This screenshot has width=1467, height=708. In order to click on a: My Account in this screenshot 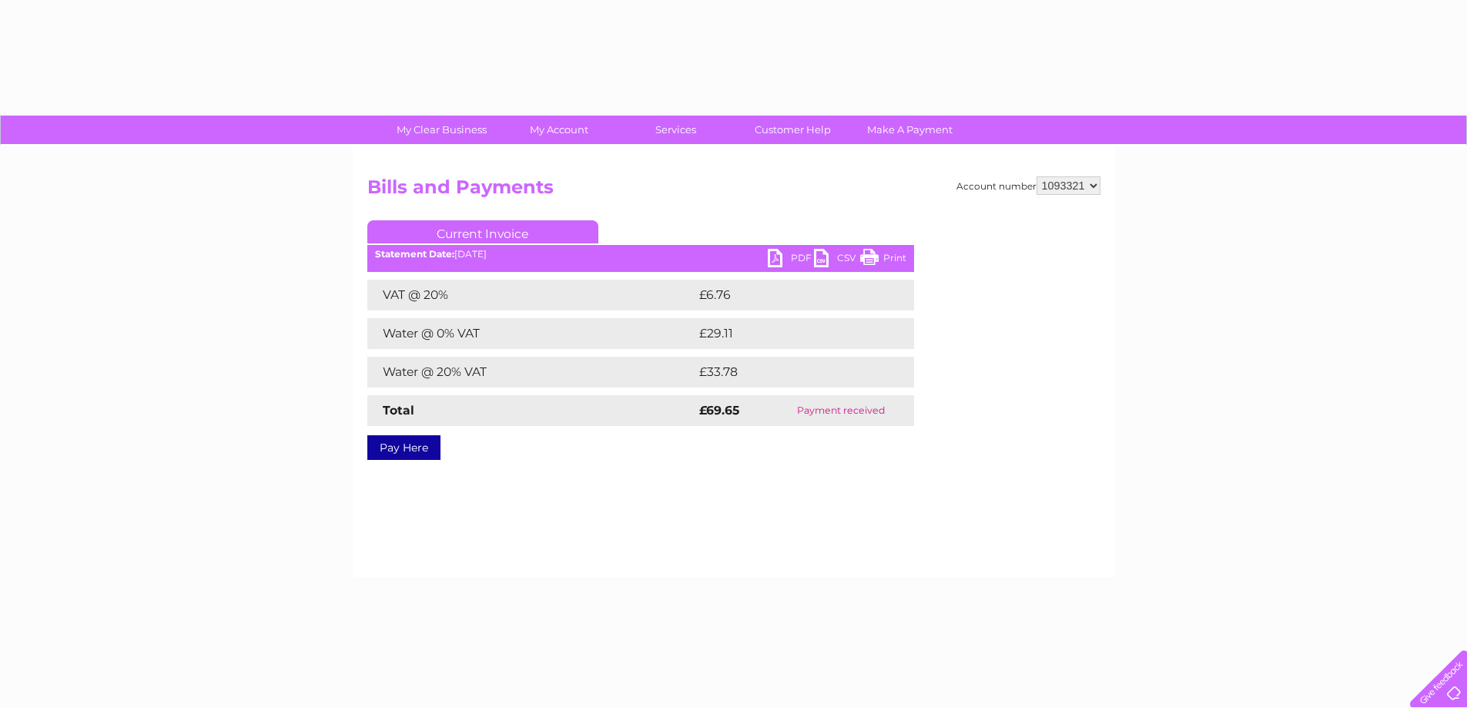, I will do `click(558, 129)`.